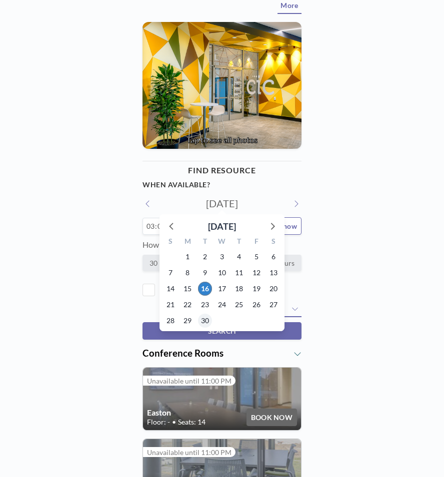  Describe the element at coordinates (273, 289) in the screenshot. I see `span: Saturday, September 20, 2025` at that location.